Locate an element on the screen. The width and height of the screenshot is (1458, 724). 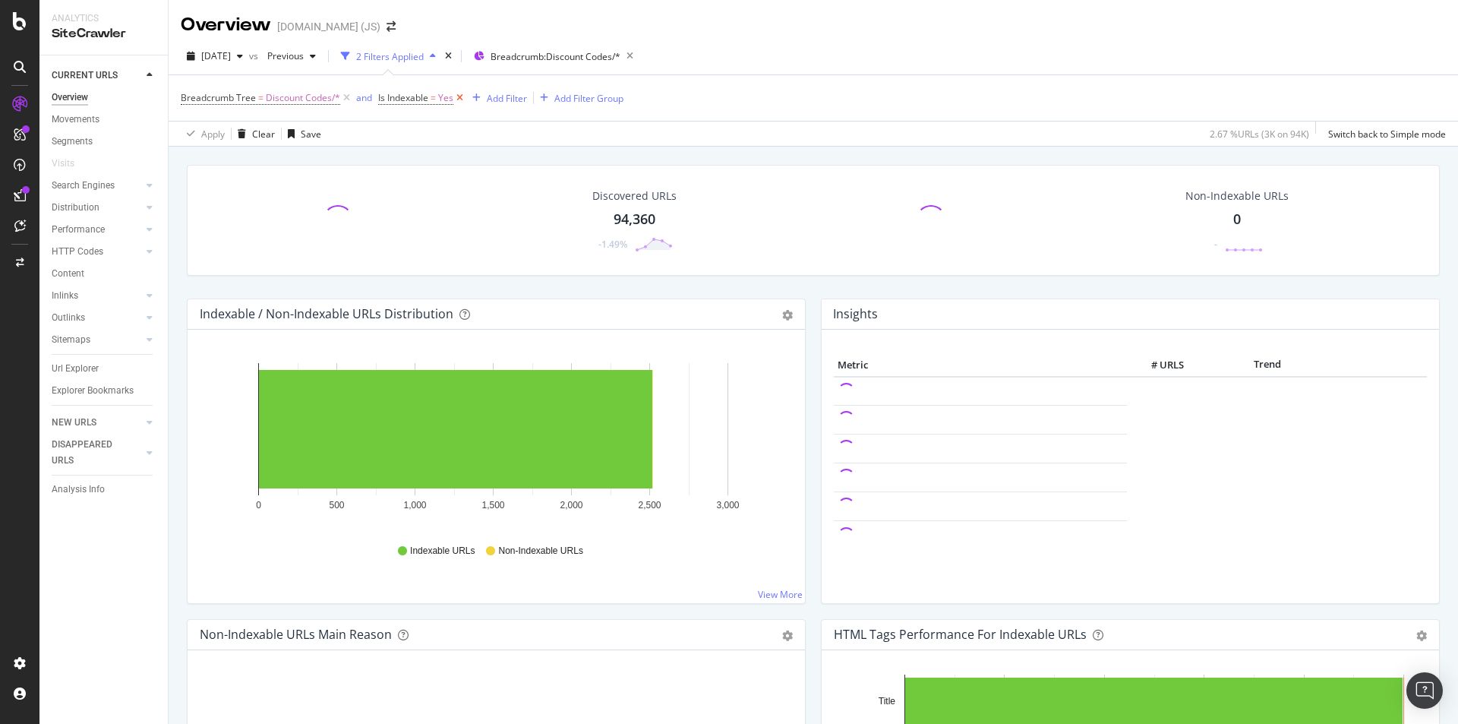
a: Performance is located at coordinates (96, 229).